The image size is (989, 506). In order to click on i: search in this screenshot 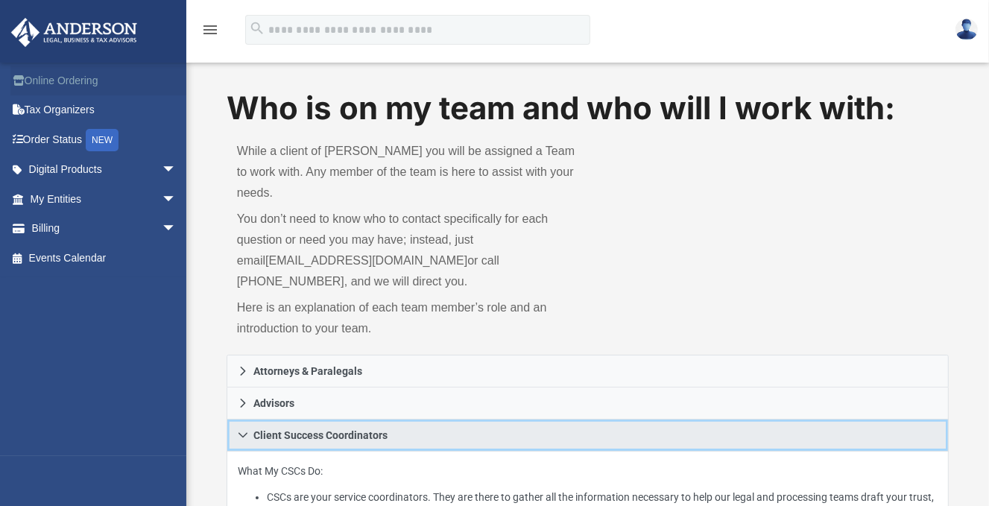, I will do `click(257, 28)`.